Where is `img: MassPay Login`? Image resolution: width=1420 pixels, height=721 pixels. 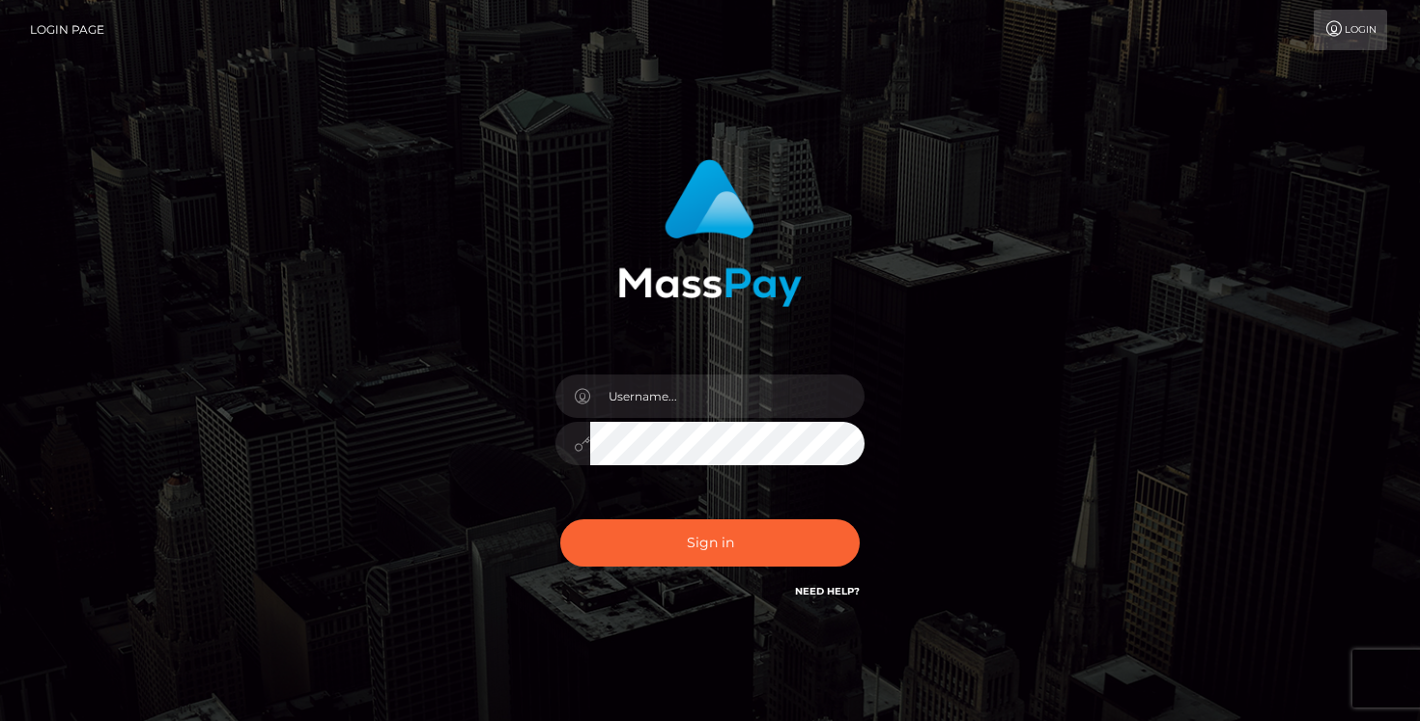
img: MassPay Login is located at coordinates (710, 233).